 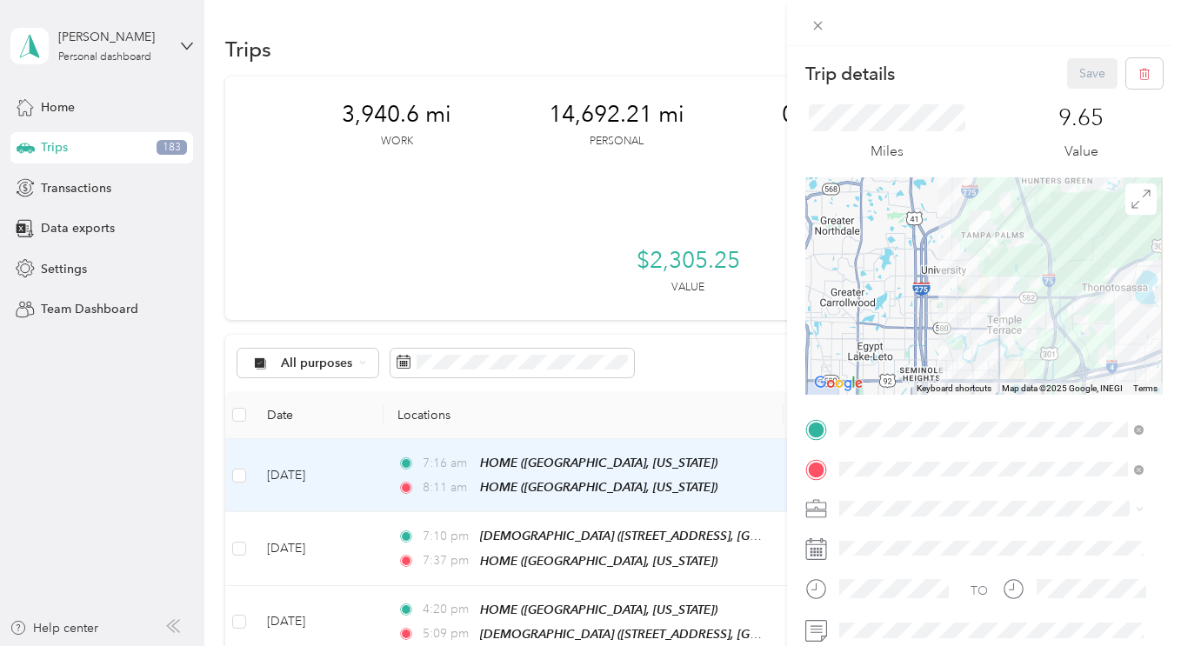 I want to click on p: 9.65, so click(x=1081, y=118).